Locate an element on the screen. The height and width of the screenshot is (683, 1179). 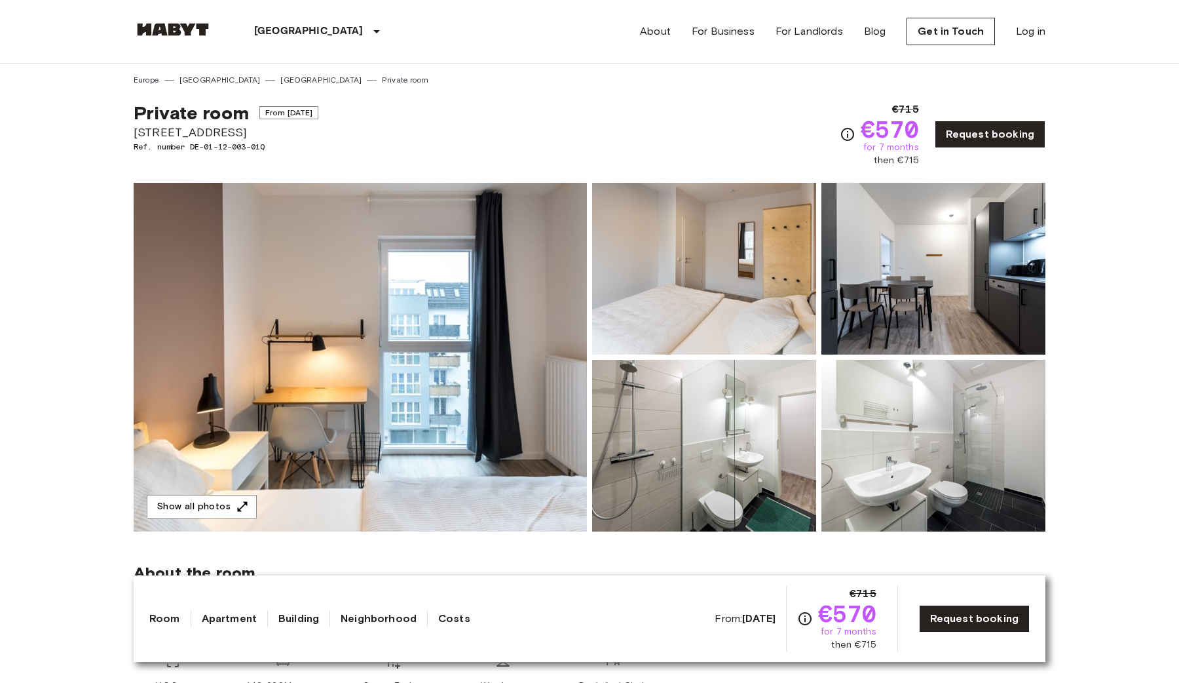
a: For Business is located at coordinates (723, 31).